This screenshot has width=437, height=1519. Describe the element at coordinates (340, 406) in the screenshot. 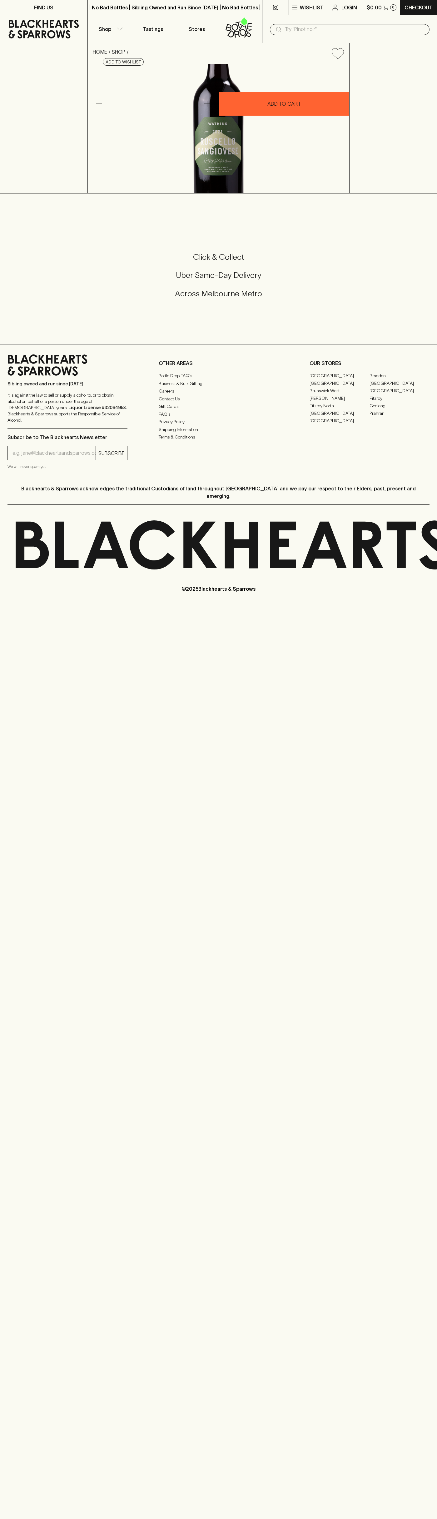

I see `a: Fitzroy North` at that location.